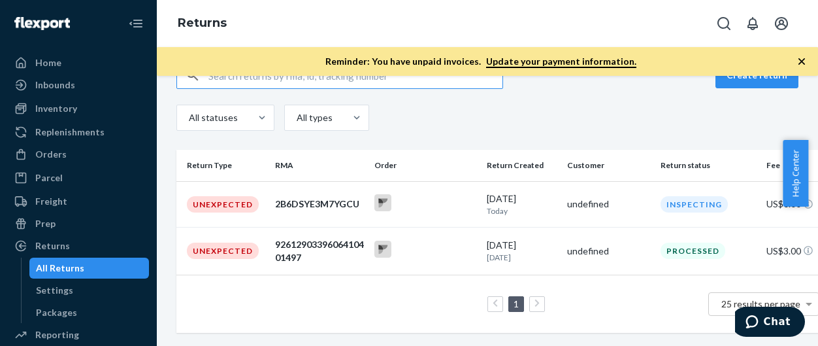 This screenshot has height=346, width=818. I want to click on div: Parcel, so click(49, 178).